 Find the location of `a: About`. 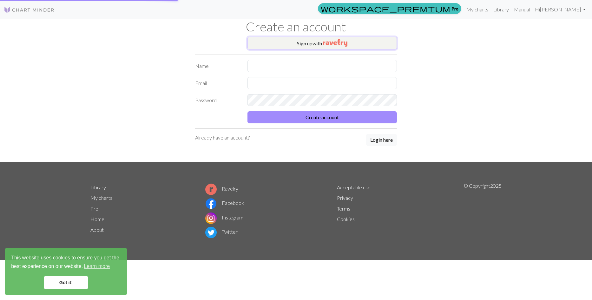

a: About is located at coordinates (97, 230).